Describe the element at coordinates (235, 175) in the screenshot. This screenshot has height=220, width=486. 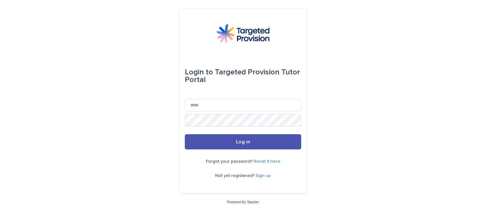
I see `span: Not yet registered?` at that location.